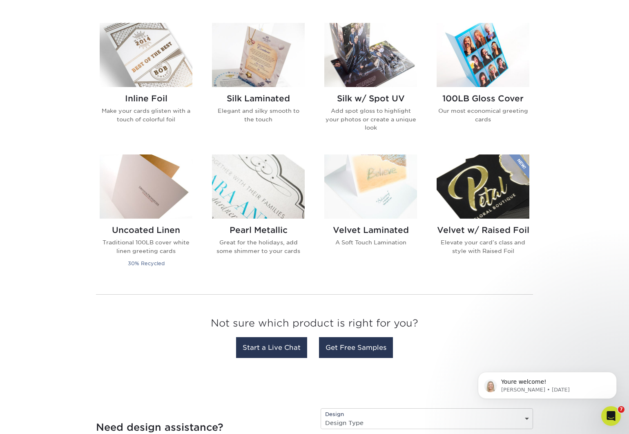  I want to click on h2: Uncoated Linen, so click(146, 230).